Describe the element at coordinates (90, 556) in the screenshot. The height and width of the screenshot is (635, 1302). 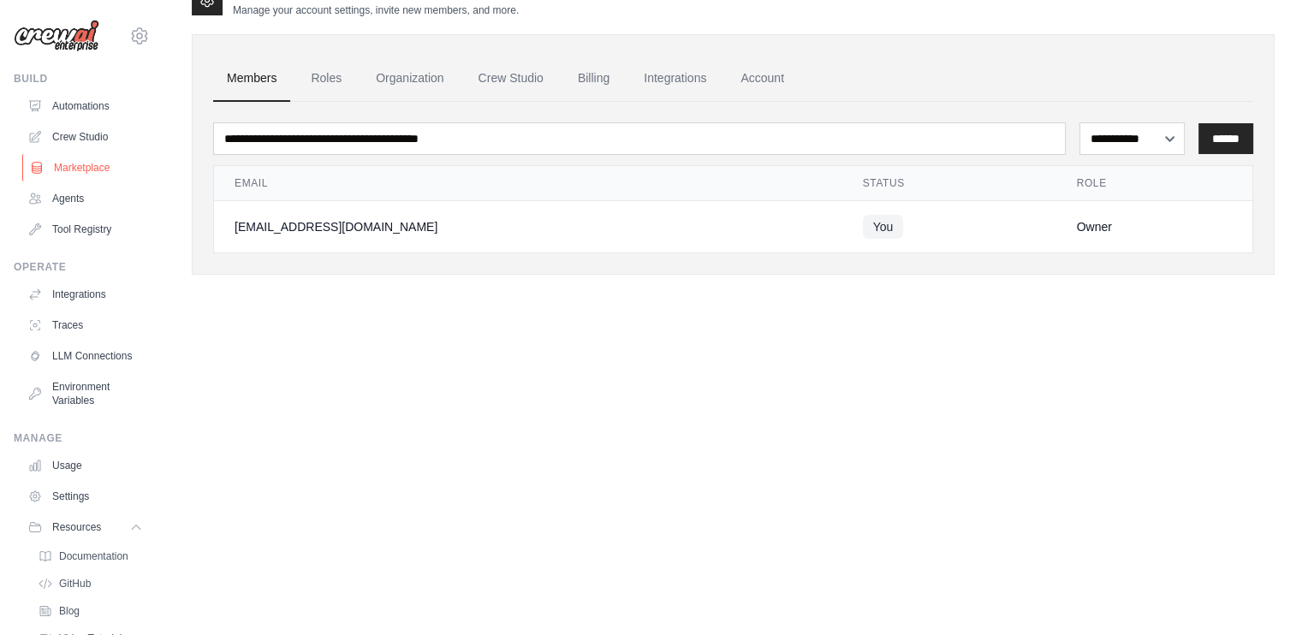
I see `a: Documentation` at that location.